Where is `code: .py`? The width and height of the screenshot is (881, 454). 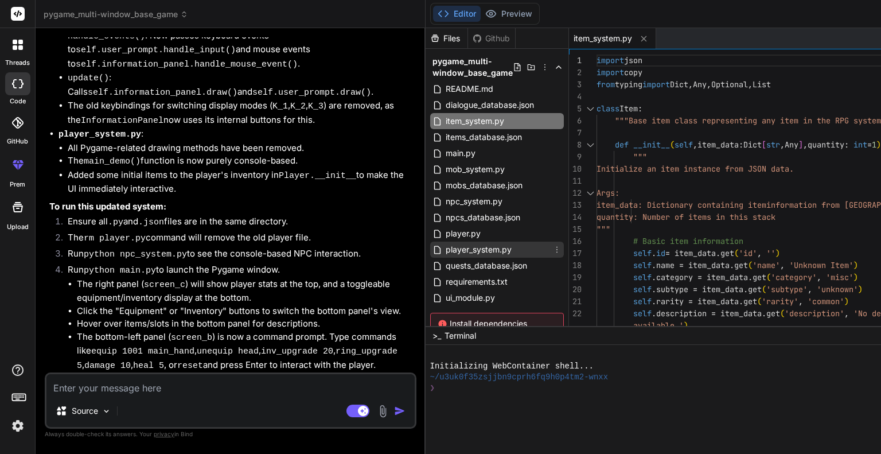 code: .py is located at coordinates (115, 222).